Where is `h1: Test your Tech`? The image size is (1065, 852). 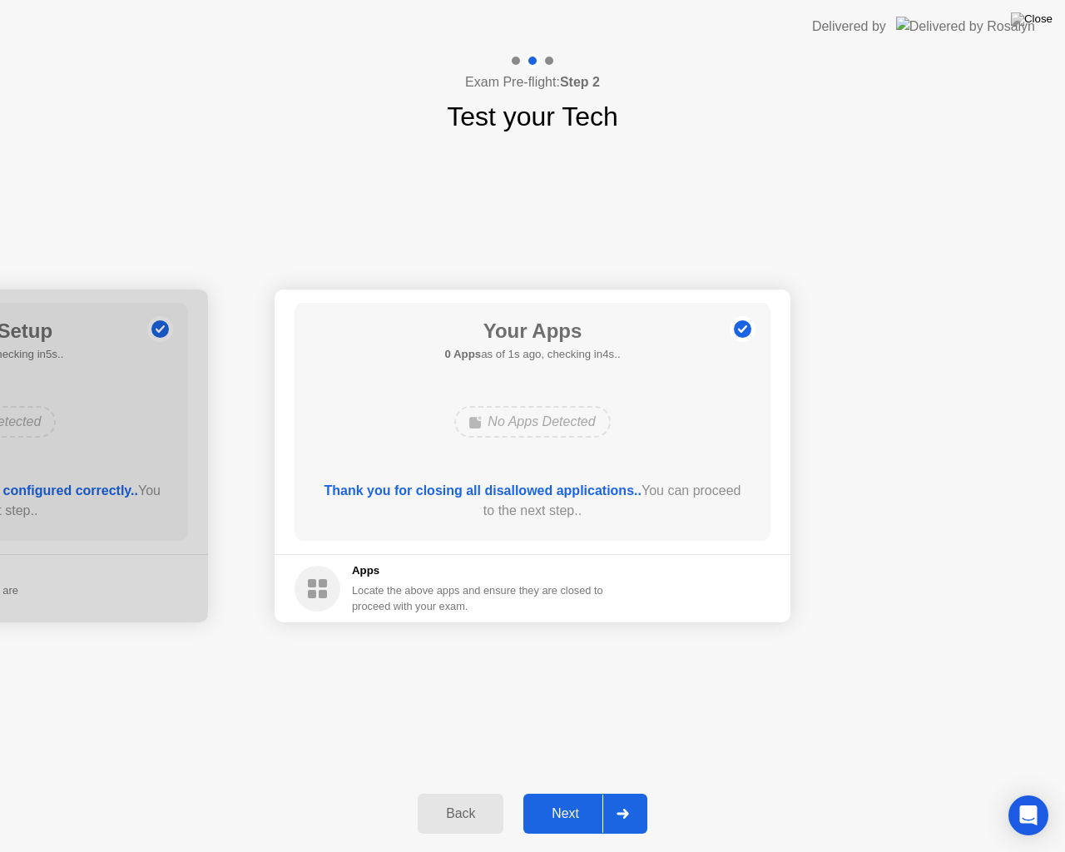
h1: Test your Tech is located at coordinates (533, 117).